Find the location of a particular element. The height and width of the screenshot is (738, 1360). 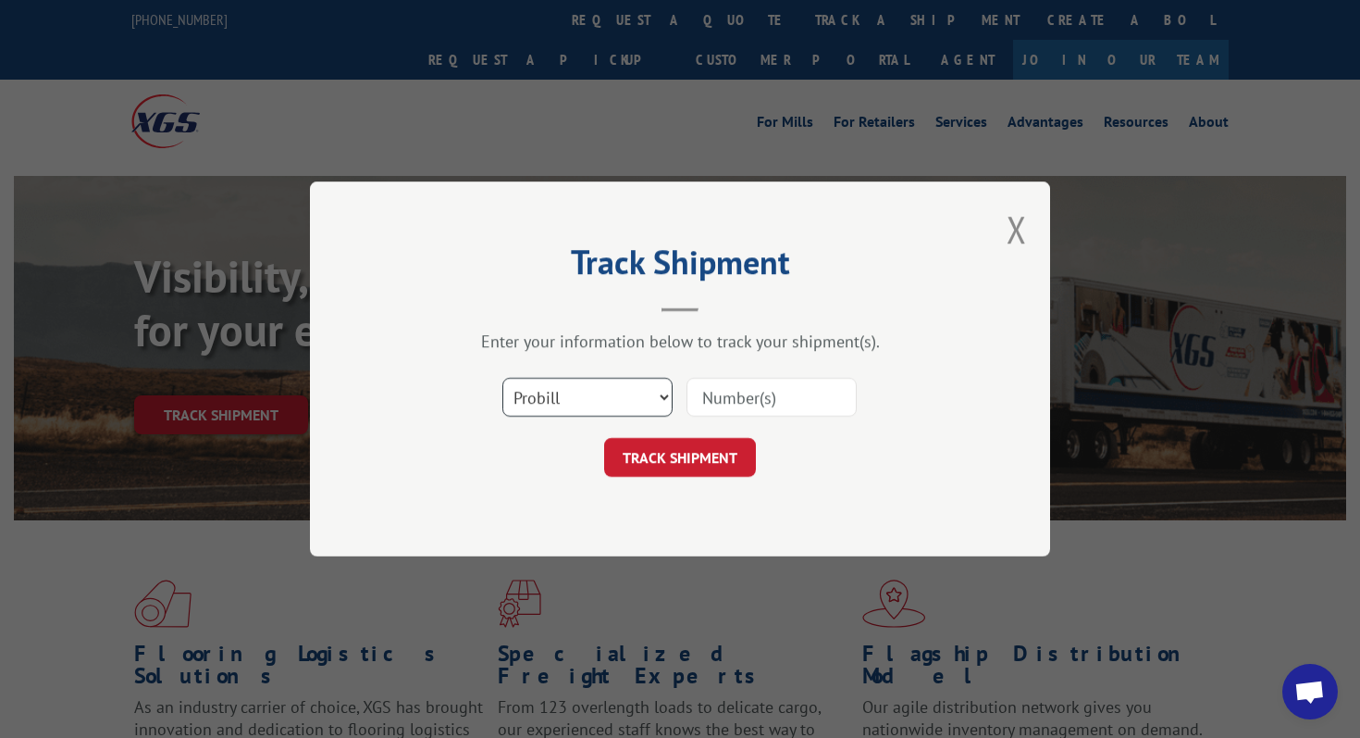

button: Close modal is located at coordinates (1017, 229).